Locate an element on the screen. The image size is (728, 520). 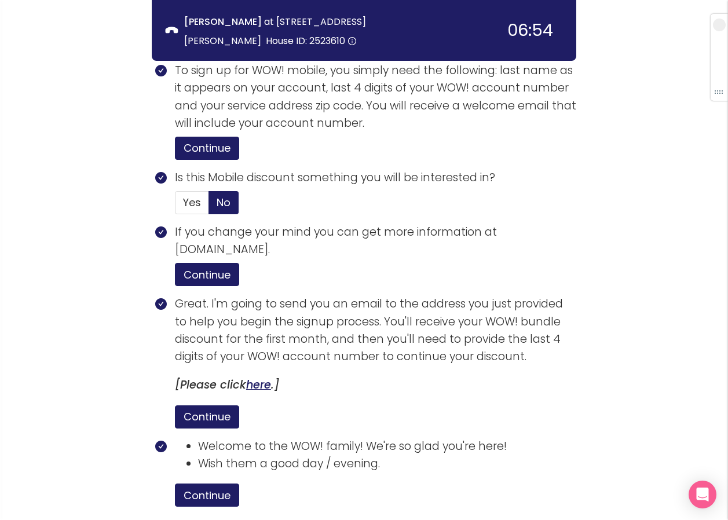
a: here is located at coordinates (258, 385).